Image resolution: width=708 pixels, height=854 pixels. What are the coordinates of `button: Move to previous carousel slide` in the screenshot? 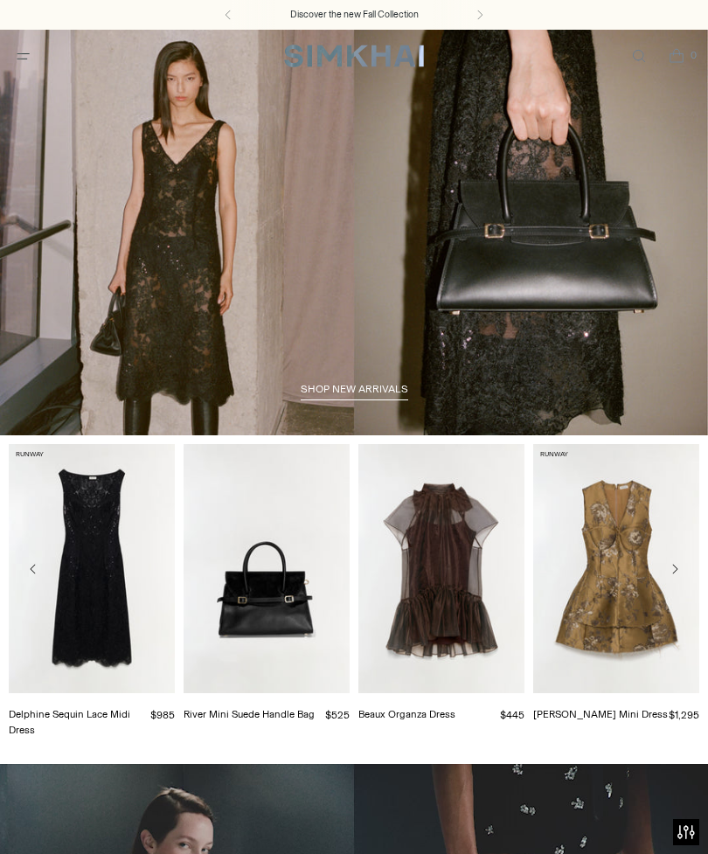 It's located at (33, 569).